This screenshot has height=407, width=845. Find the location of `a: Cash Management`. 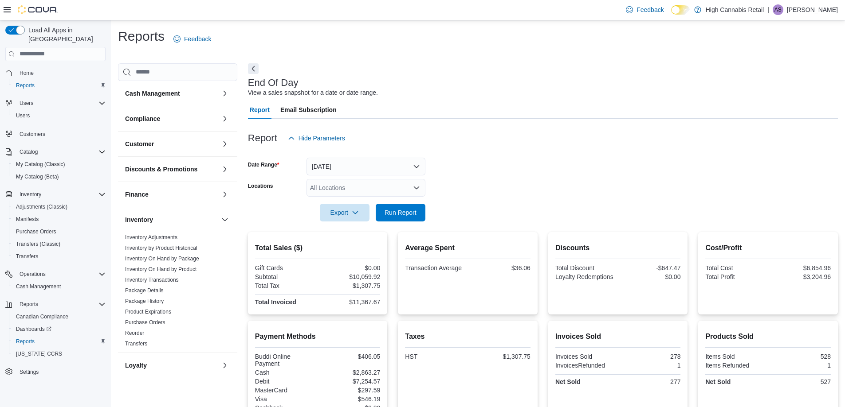

a: Cash Management is located at coordinates (38, 287).